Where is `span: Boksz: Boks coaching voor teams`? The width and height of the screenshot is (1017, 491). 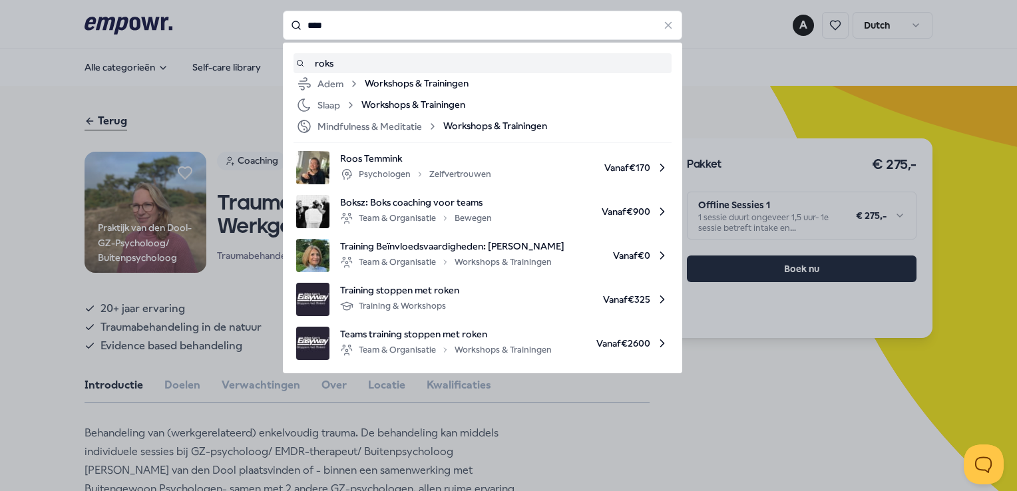
span: Boksz: Boks coaching voor teams is located at coordinates (416, 202).